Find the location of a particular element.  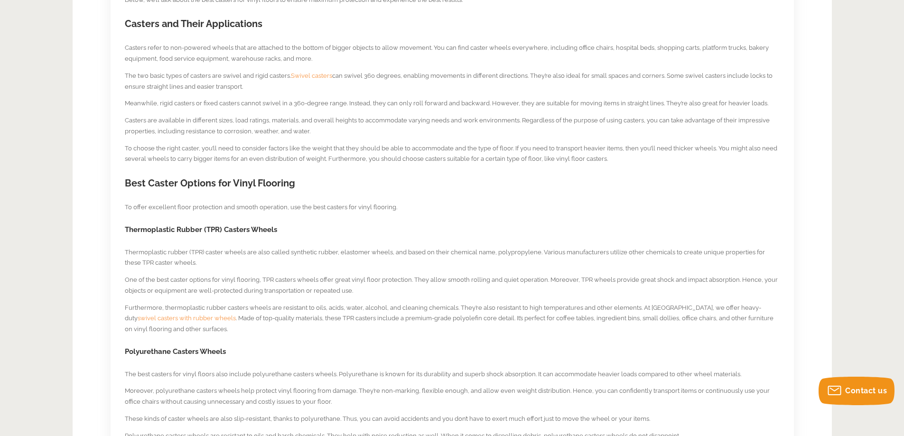

p: Thermoplastic rubber (TPR) caster wheels are also called synthetic rubber, elastomer wheels, and ... is located at coordinates (452, 258).